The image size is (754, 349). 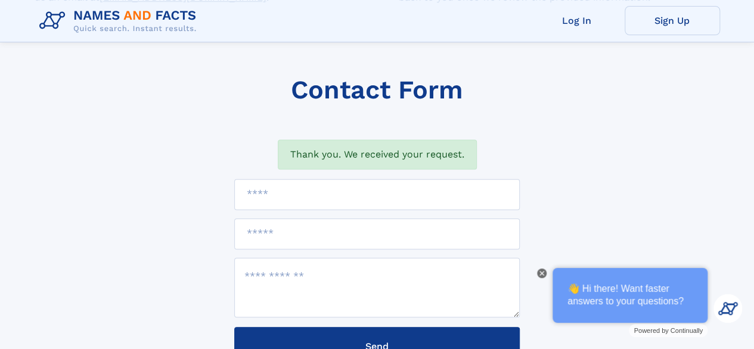 What do you see at coordinates (542, 273) in the screenshot?
I see `img: Close` at bounding box center [542, 273].